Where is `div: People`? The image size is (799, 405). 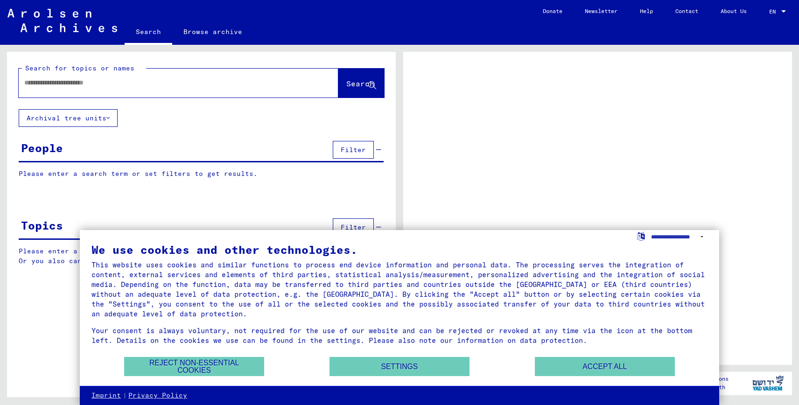
div: People is located at coordinates (42, 148).